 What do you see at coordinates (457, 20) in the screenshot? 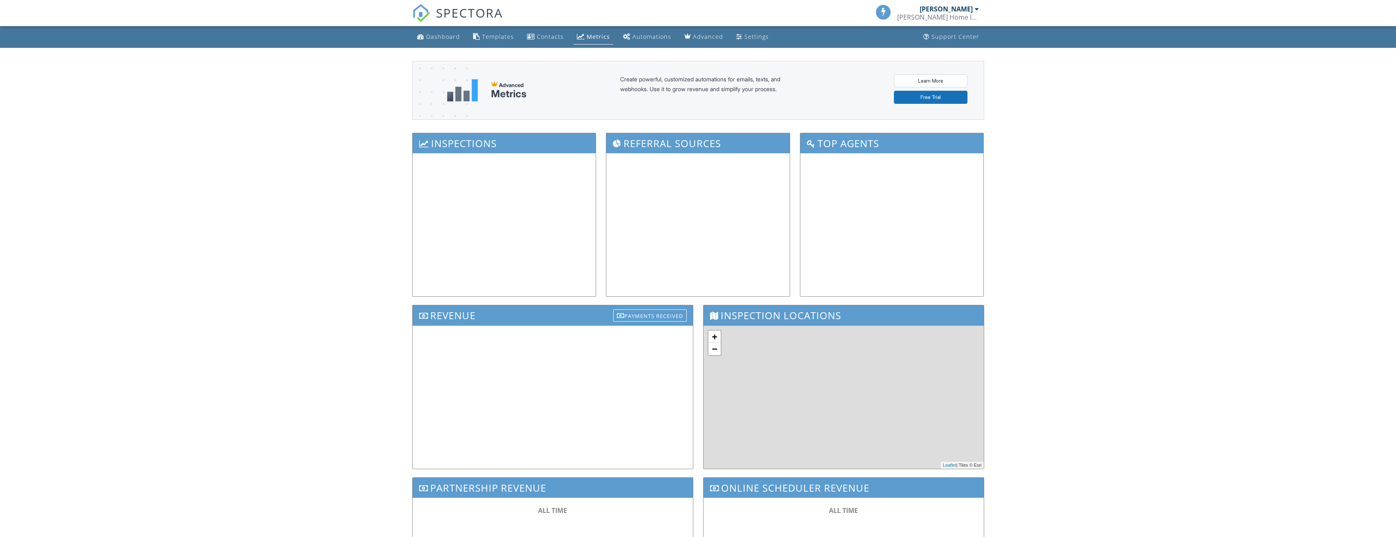
I see `a: SPECTORA` at bounding box center [457, 20].